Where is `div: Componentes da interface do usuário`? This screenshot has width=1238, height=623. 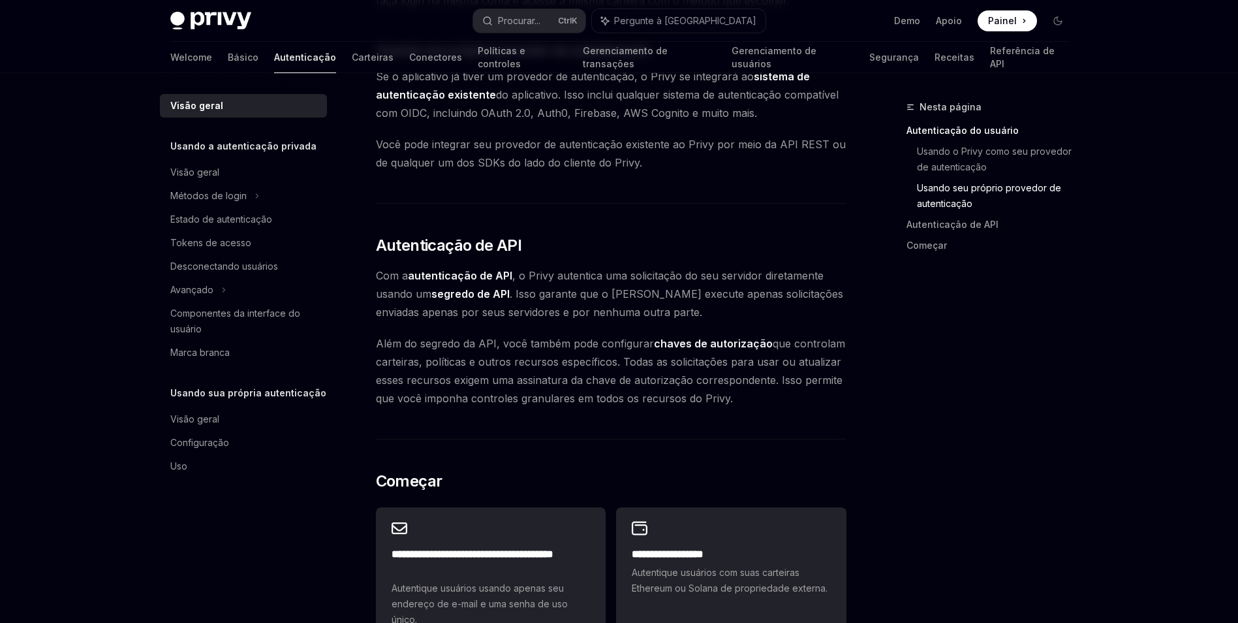 div: Componentes da interface do usuário is located at coordinates (245, 321).